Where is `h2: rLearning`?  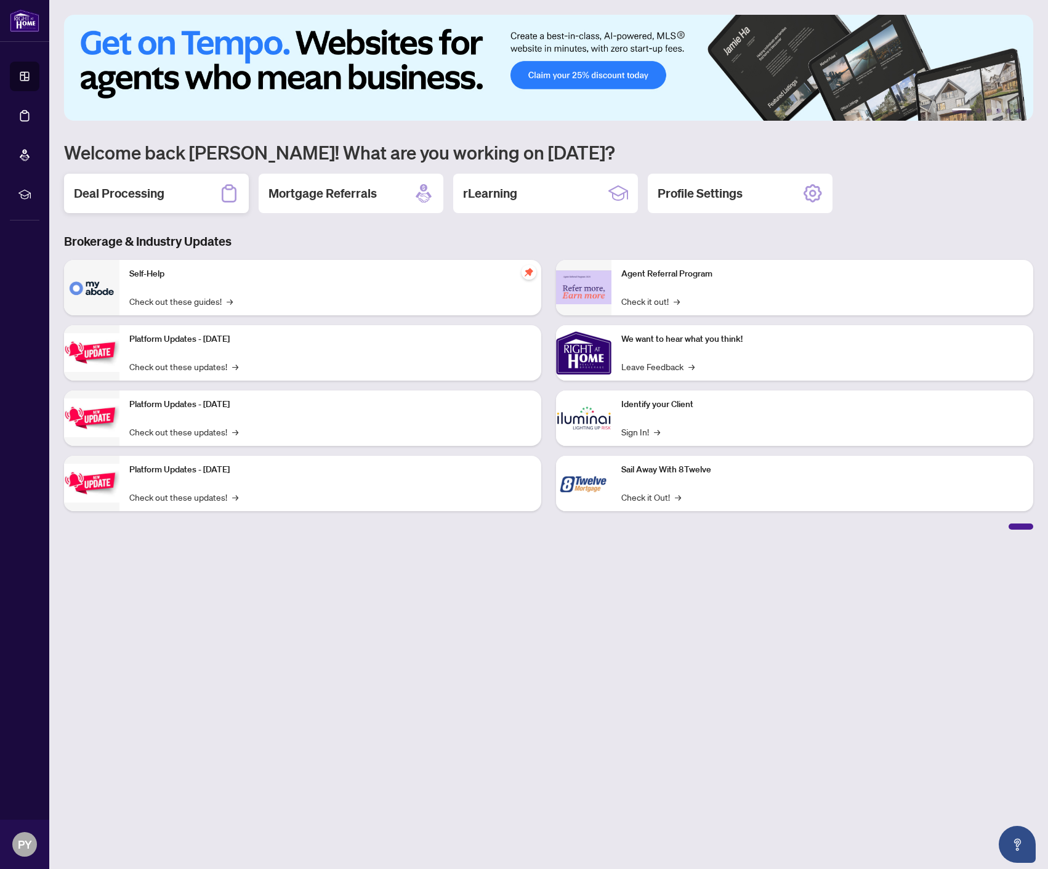
h2: rLearning is located at coordinates (490, 193).